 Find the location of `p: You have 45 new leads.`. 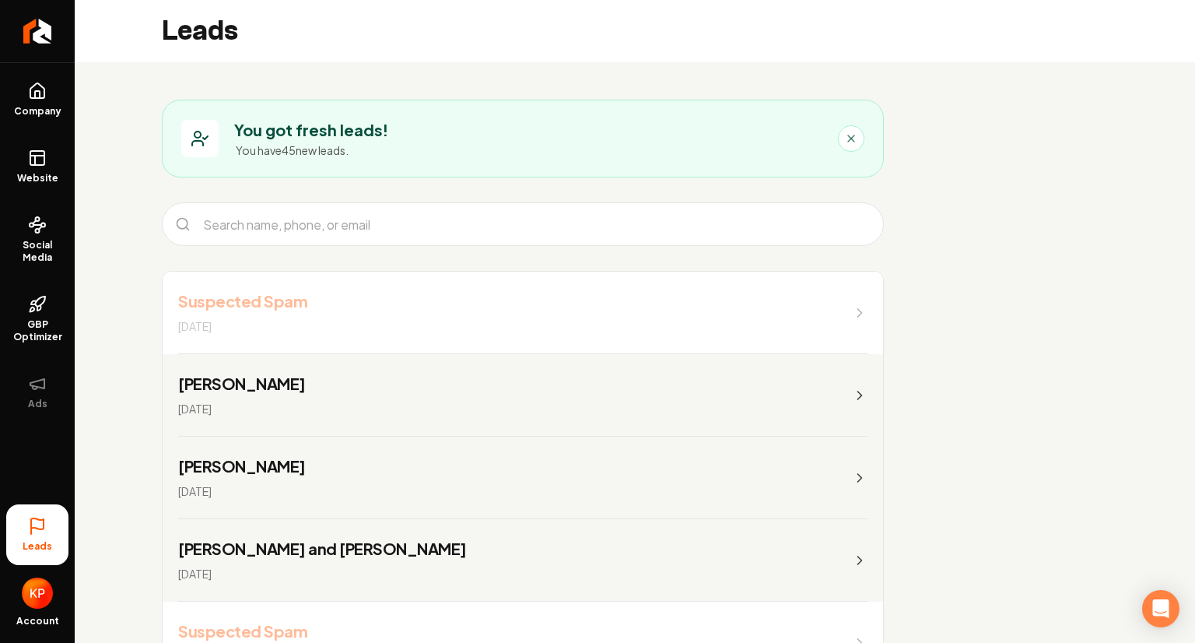

p: You have 45 new leads. is located at coordinates (312, 150).